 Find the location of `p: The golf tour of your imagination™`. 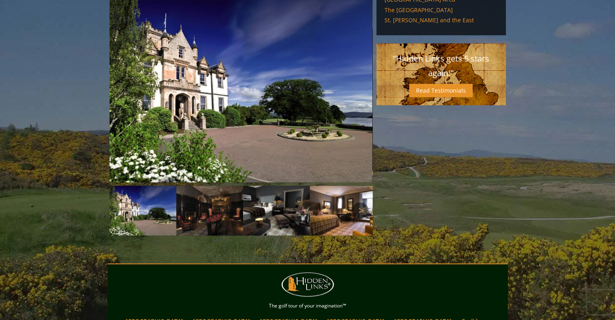

p: The golf tour of your imagination™ is located at coordinates (308, 306).